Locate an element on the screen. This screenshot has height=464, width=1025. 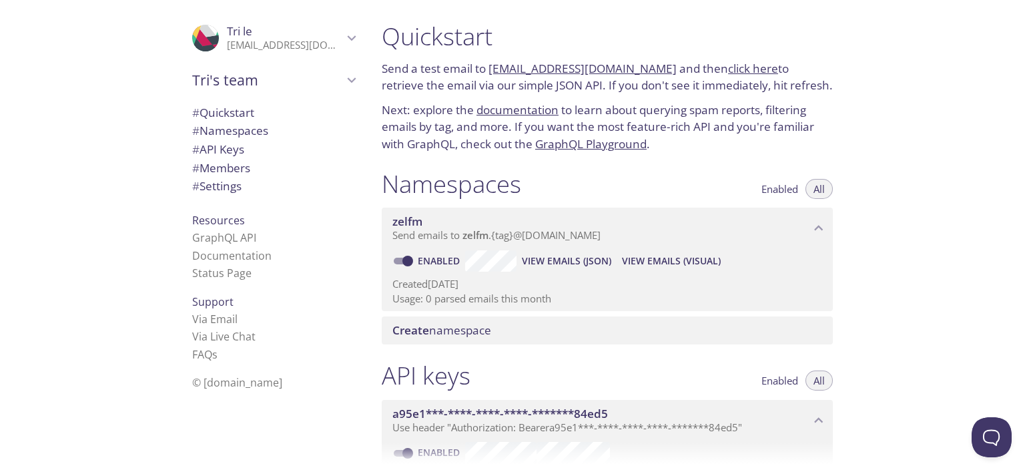
div: API Keys is located at coordinates (274, 150).